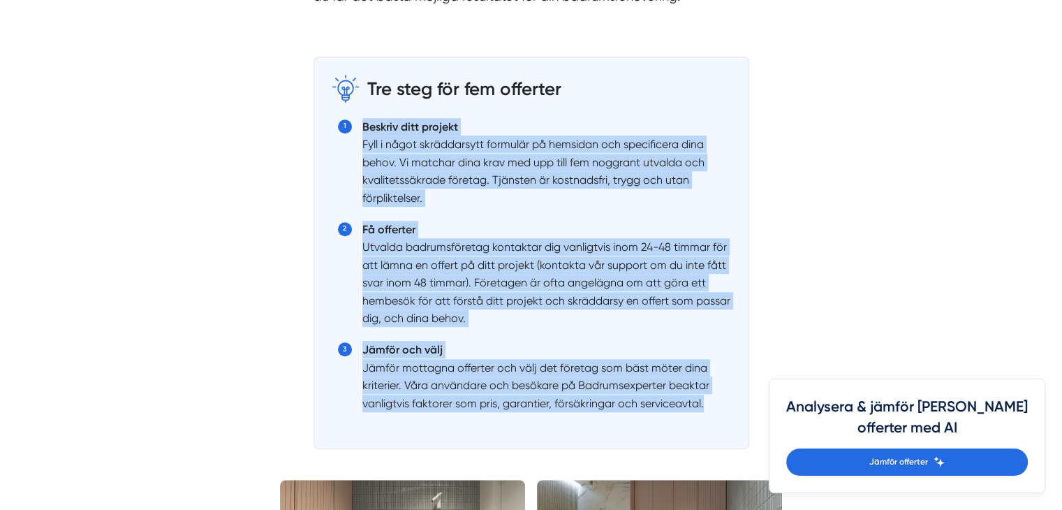 The width and height of the screenshot is (1062, 510). I want to click on strong: Få offerter, so click(389, 229).